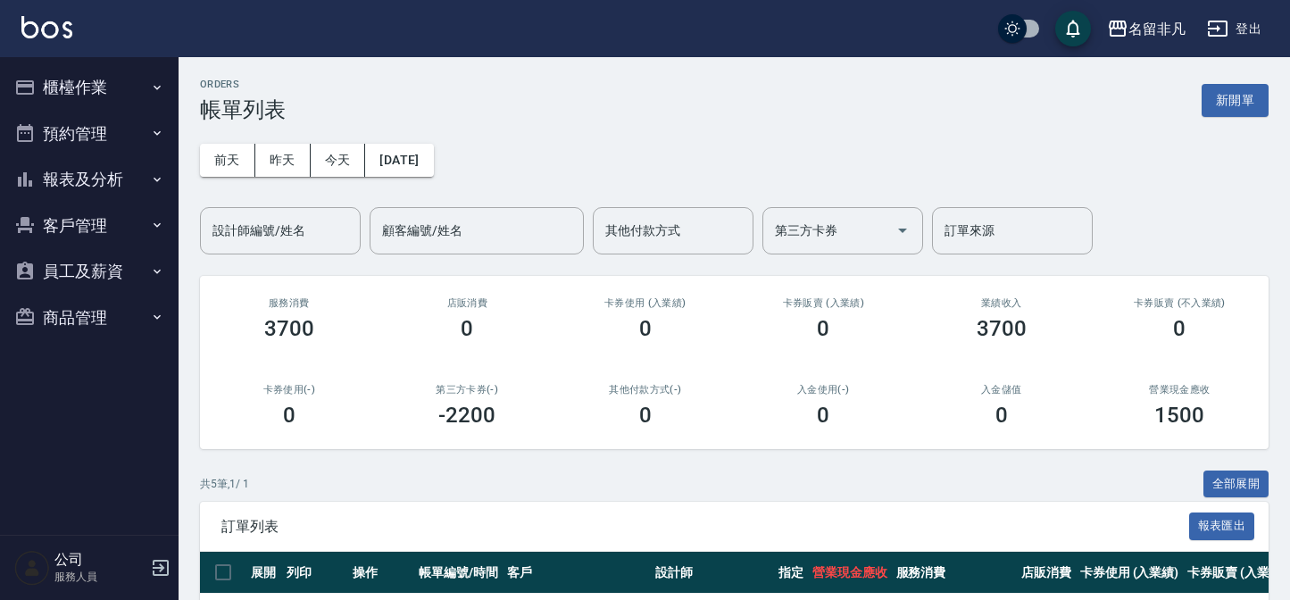  Describe the element at coordinates (824, 389) in the screenshot. I see `h2: 入金使用(-)` at that location.